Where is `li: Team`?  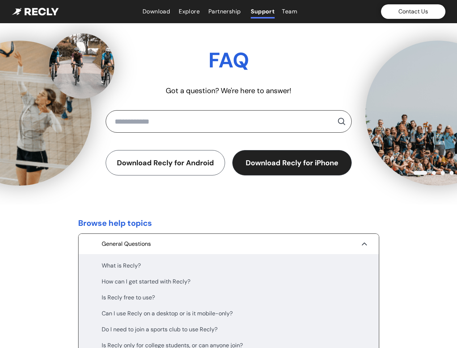
li: Team is located at coordinates (290, 12).